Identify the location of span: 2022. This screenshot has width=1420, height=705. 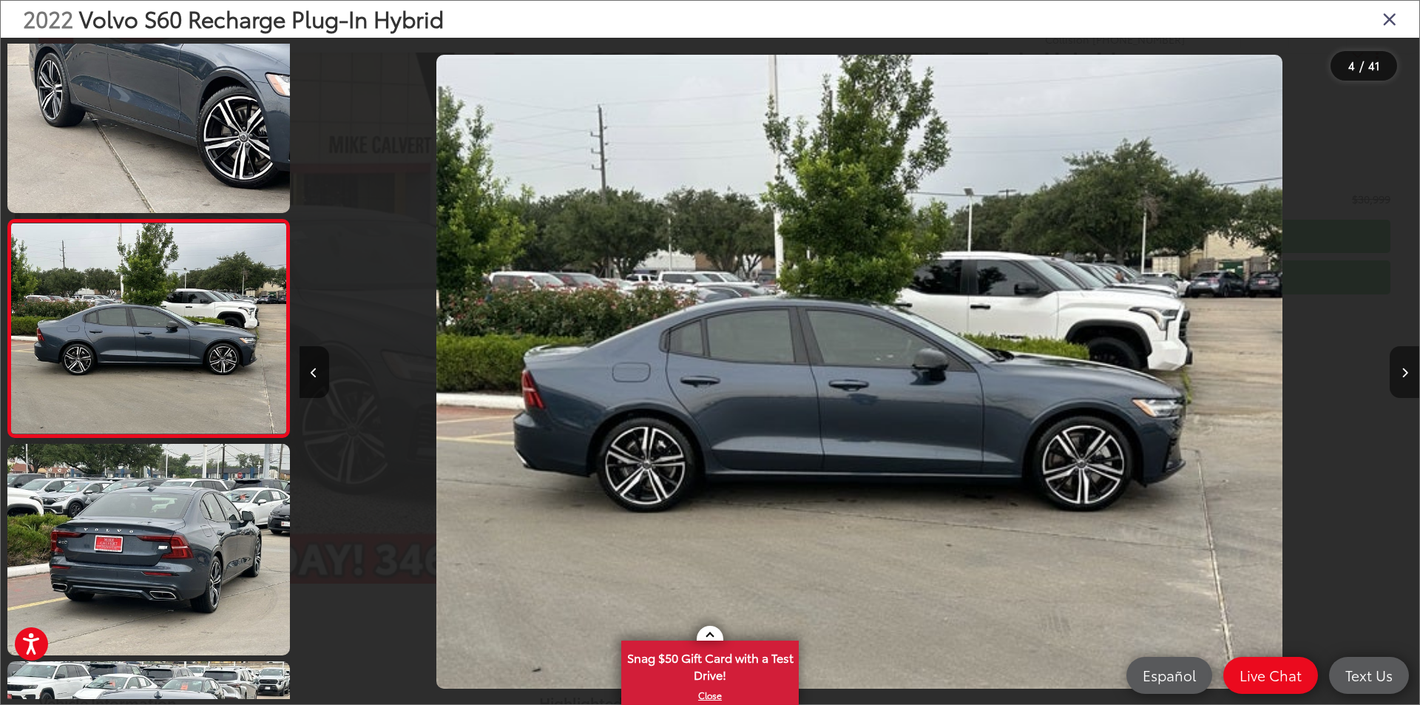
(48, 18).